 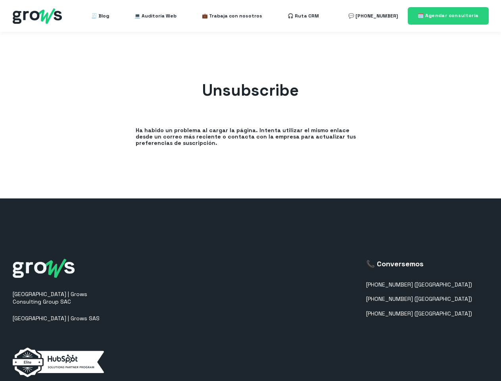 What do you see at coordinates (449, 15) in the screenshot?
I see `span: 🗓️ Agendar consultoría` at bounding box center [449, 15].